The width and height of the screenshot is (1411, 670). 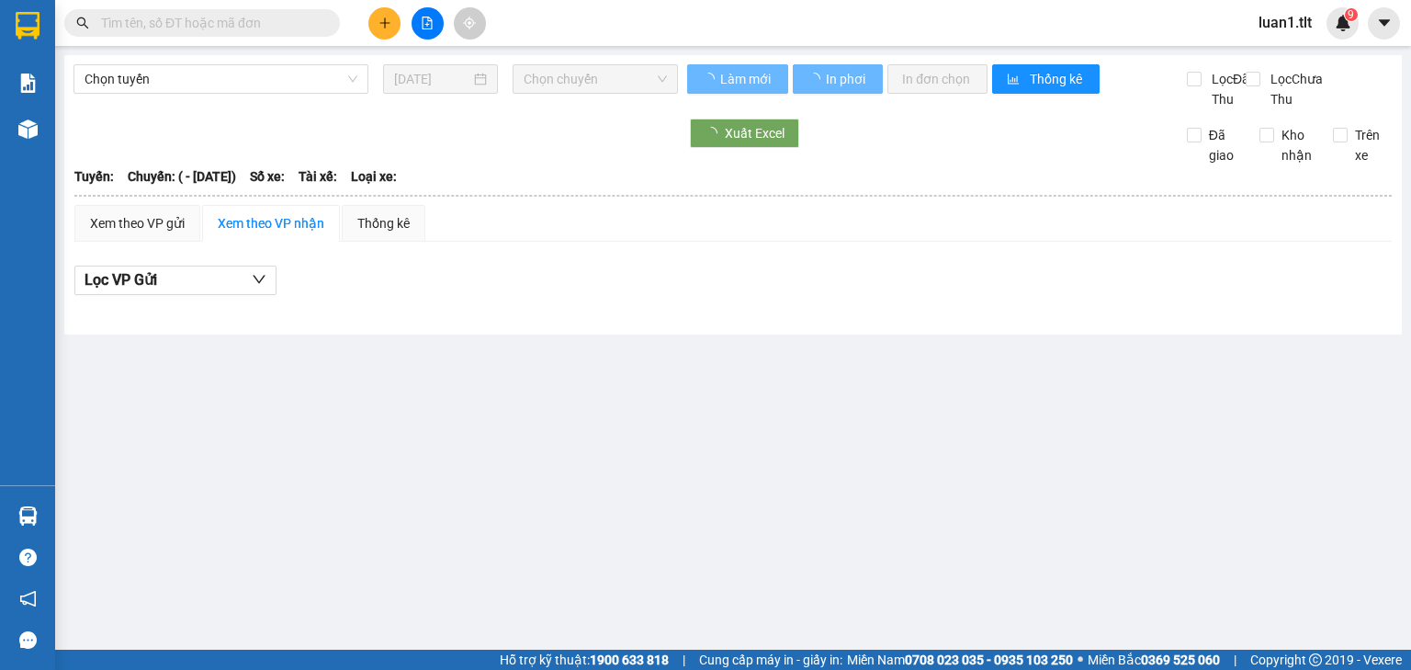 What do you see at coordinates (1351, 15) in the screenshot?
I see `sup: 9` at bounding box center [1351, 15].